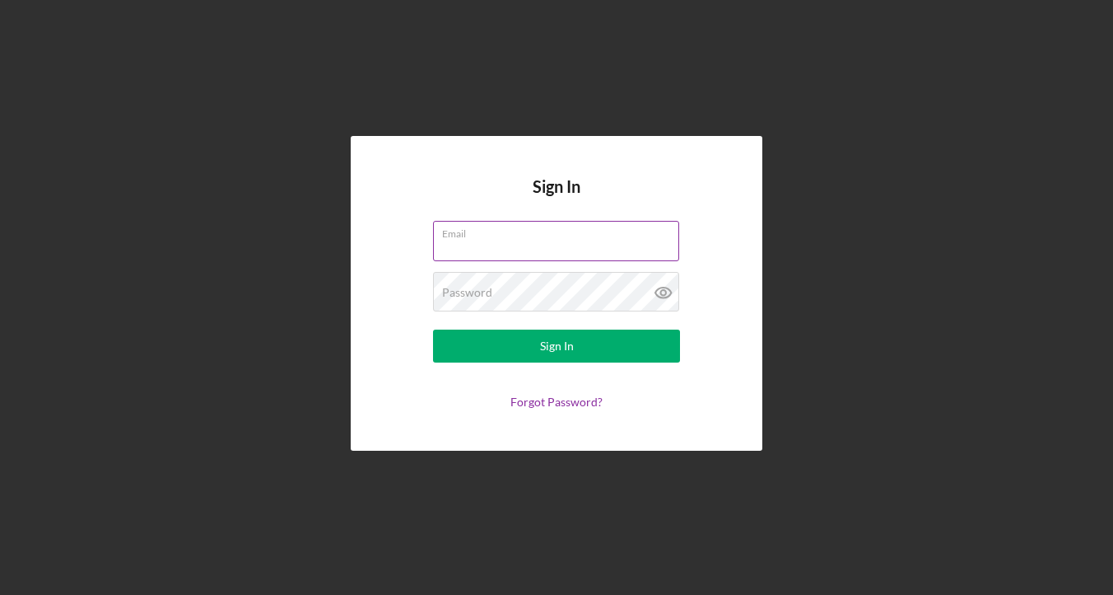  Describe the element at coordinates (557, 346) in the screenshot. I see `div: Sign In` at that location.